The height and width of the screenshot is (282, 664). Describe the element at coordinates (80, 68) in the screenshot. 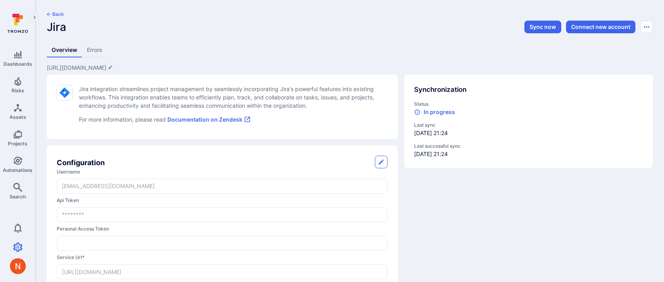

I see `span: Edit description` at that location.